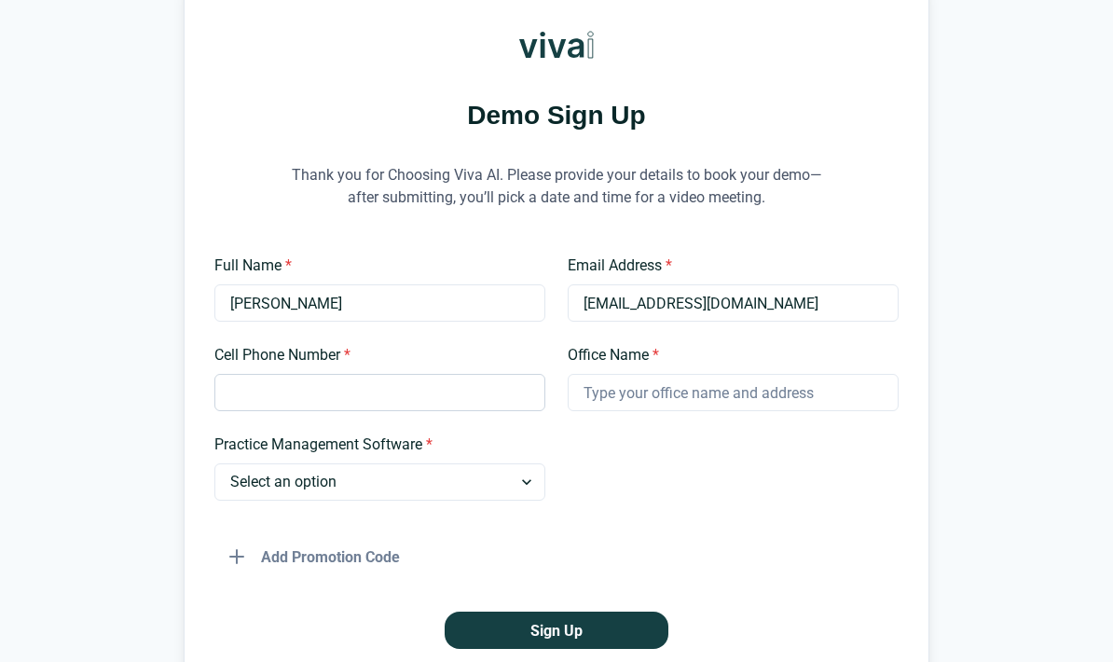 The image size is (1113, 662). What do you see at coordinates (557, 630) in the screenshot?
I see `button: Sign Up` at bounding box center [557, 630].